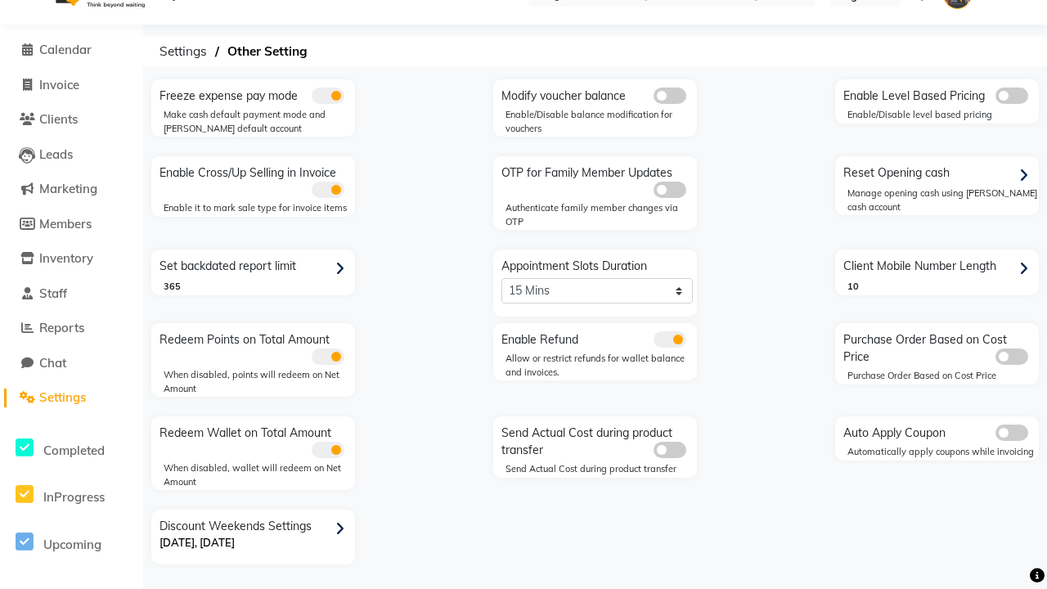 The image size is (1047, 589). What do you see at coordinates (56, 154) in the screenshot?
I see `span: Leads` at bounding box center [56, 154].